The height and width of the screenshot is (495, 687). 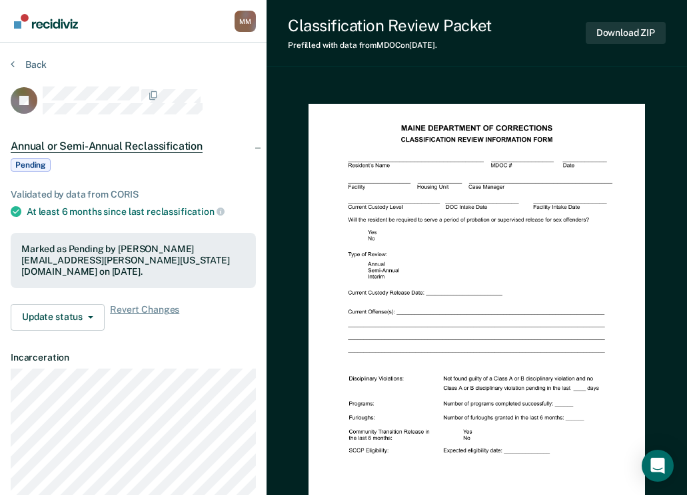 I want to click on button: Update status, so click(x=57, y=318).